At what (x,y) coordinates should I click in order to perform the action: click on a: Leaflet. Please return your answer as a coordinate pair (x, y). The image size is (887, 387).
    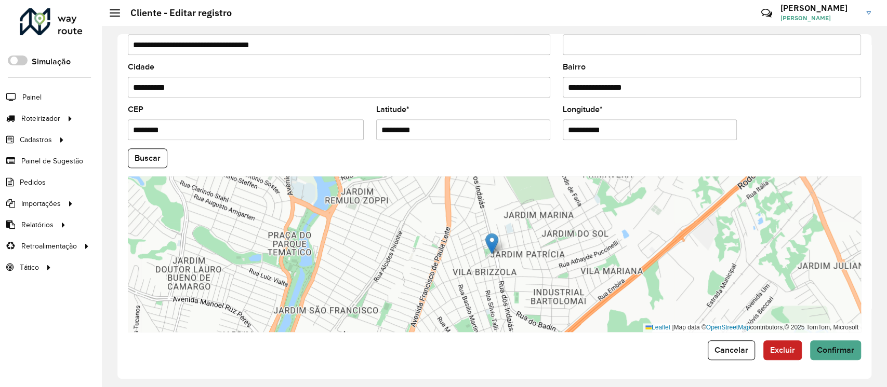
    Looking at the image, I should click on (658, 328).